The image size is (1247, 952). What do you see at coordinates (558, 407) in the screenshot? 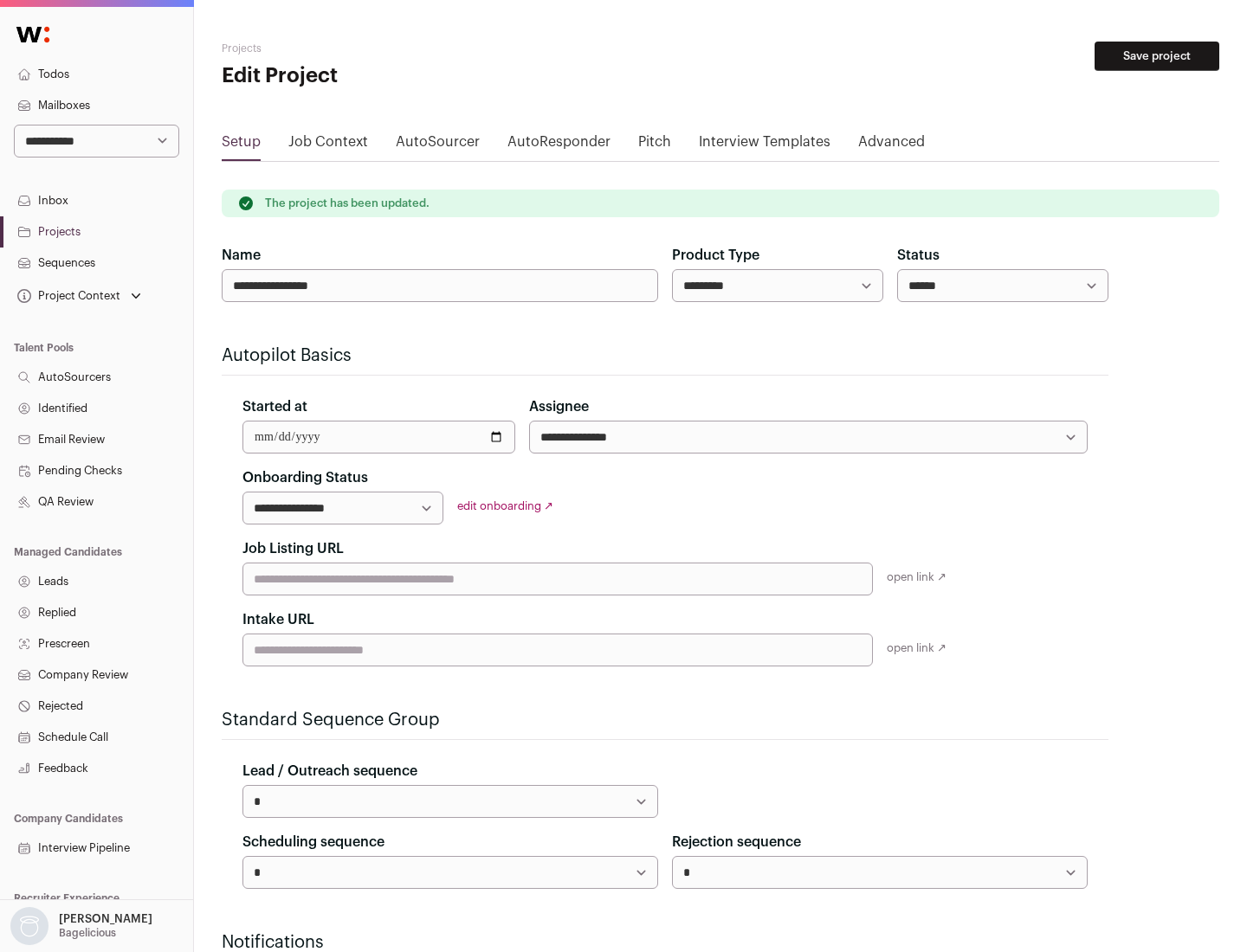
I see `label: Assignee` at bounding box center [558, 407].